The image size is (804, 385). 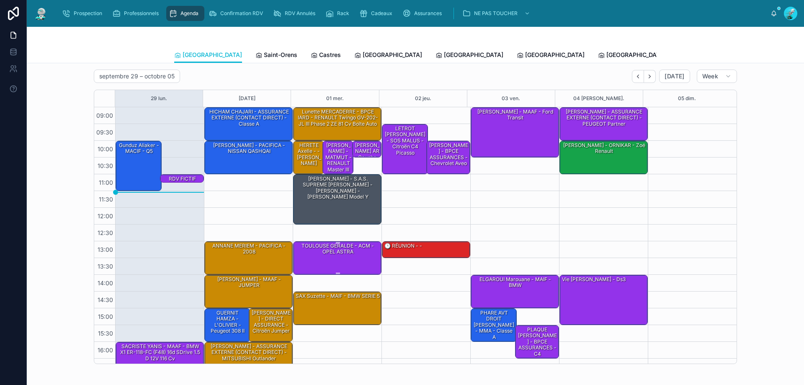 I want to click on span: 16:30, so click(x=105, y=366).